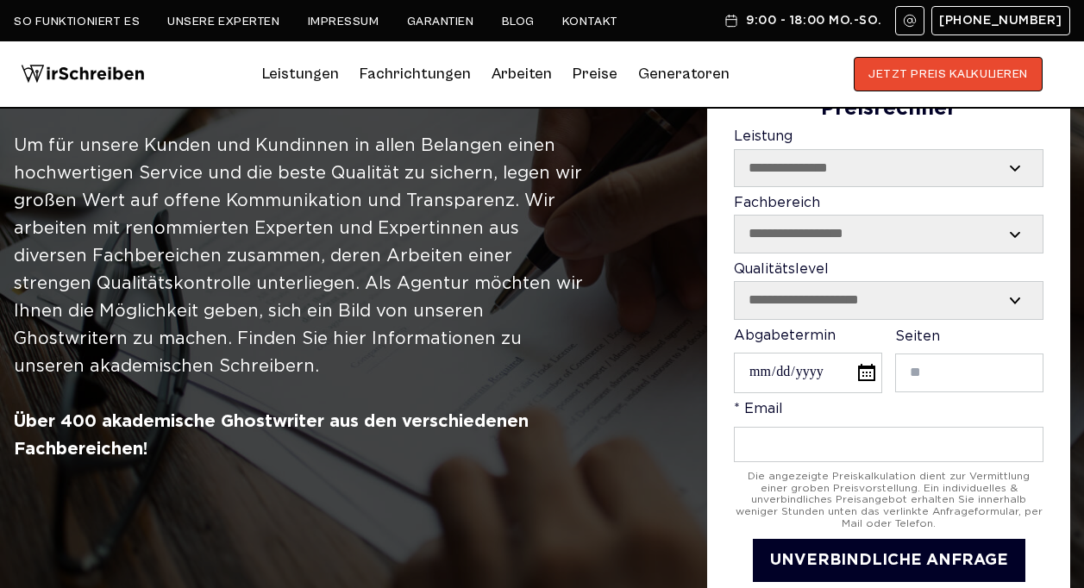  What do you see at coordinates (910, 21) in the screenshot?
I see `img: Email` at bounding box center [910, 21].